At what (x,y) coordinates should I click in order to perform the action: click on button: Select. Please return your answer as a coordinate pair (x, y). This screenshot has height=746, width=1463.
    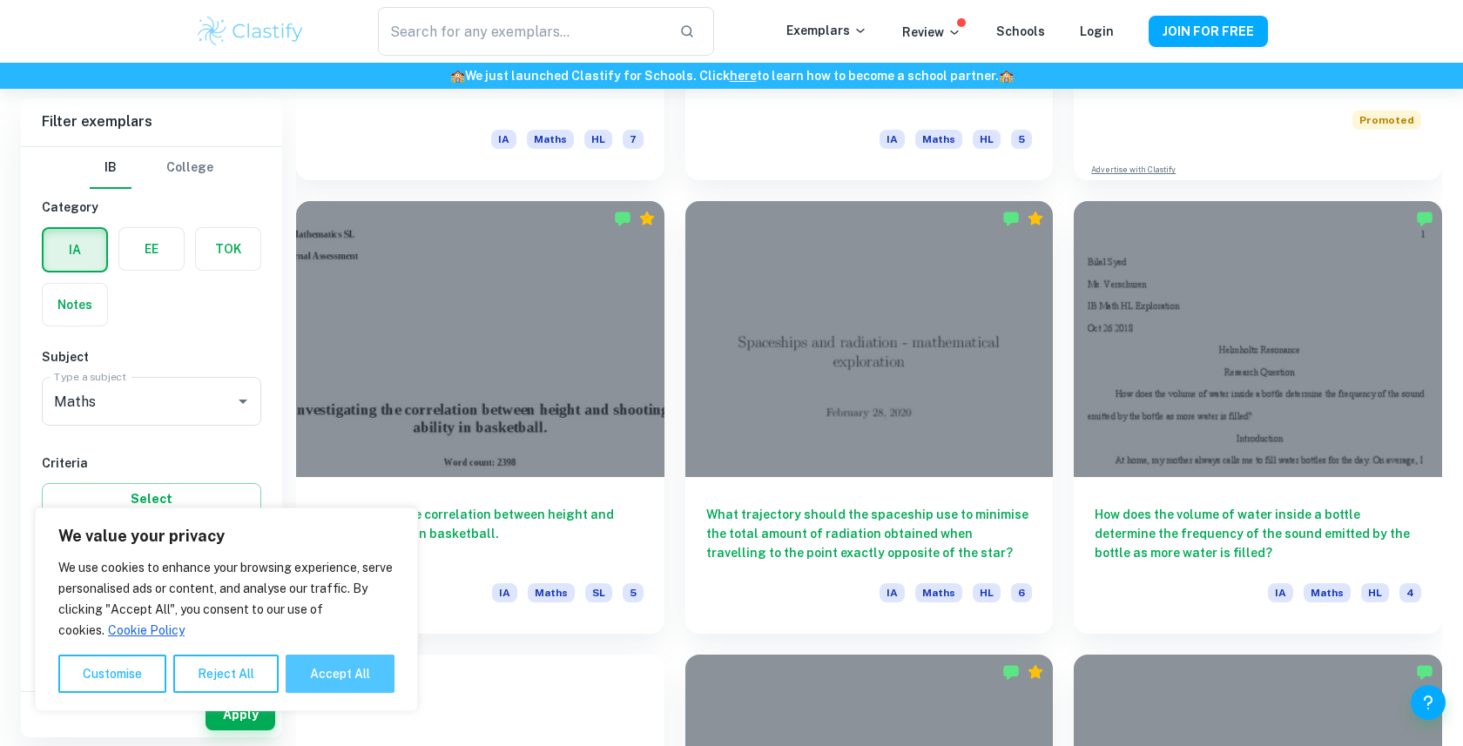
    Looking at the image, I should click on (152, 499).